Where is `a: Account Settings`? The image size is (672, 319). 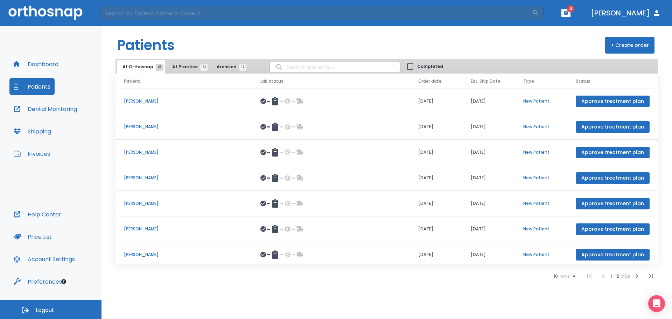
a: Account Settings is located at coordinates (44, 259).